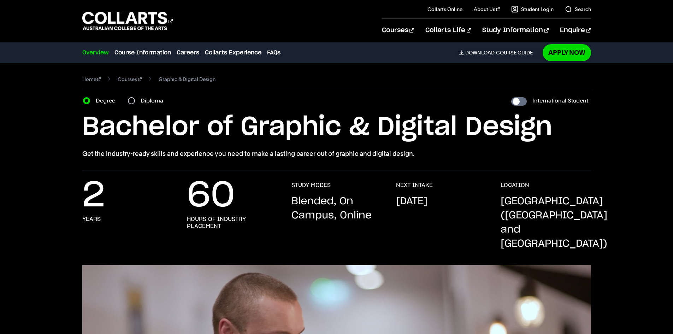  Describe the element at coordinates (143, 53) in the screenshot. I see `a: Course Information` at that location.